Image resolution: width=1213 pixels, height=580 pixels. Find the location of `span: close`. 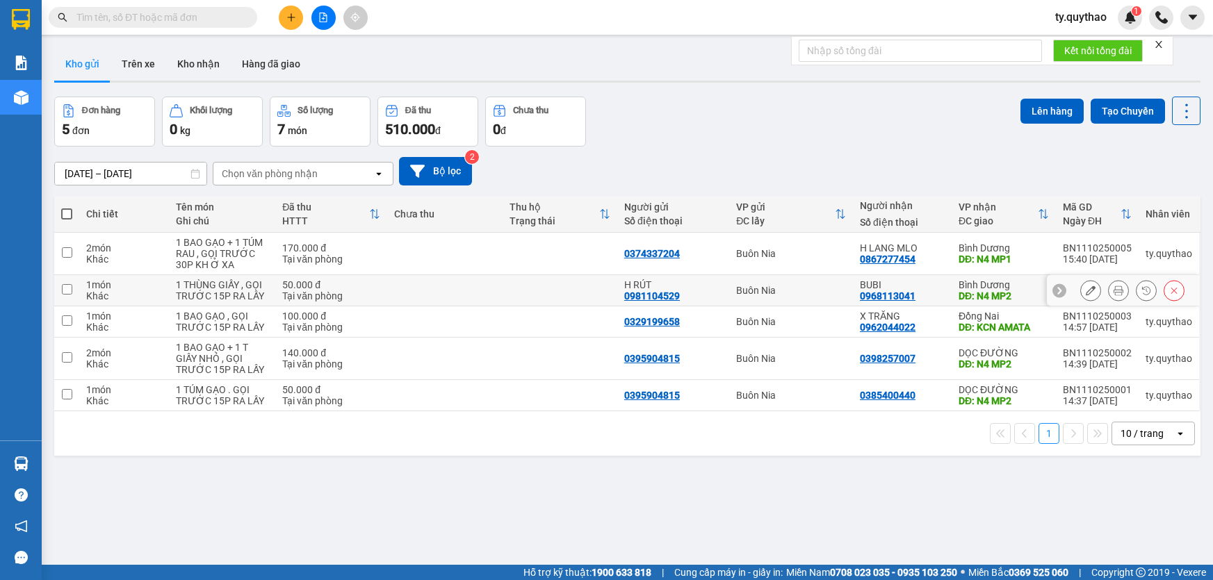

span: close is located at coordinates (1158, 44).